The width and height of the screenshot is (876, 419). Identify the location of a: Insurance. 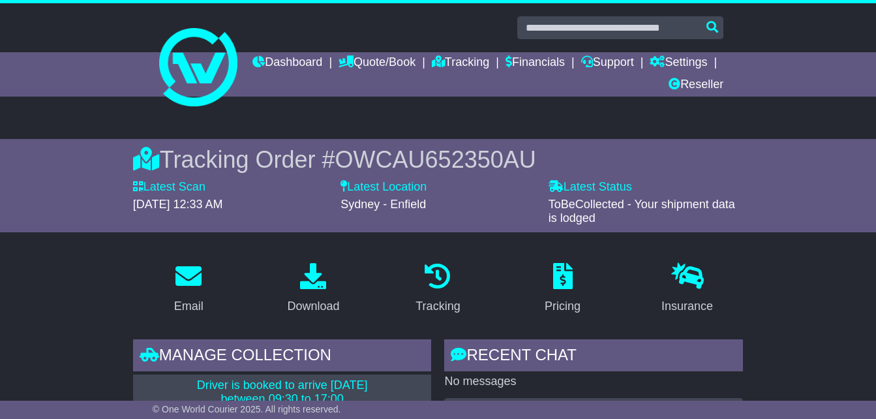
(687, 289).